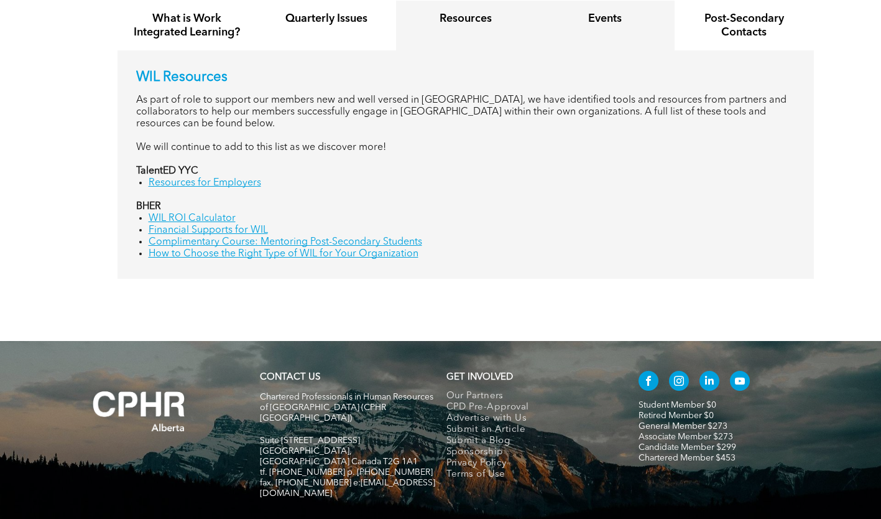  Describe the element at coordinates (208, 230) in the screenshot. I see `a: Financial Supports for WIL` at that location.